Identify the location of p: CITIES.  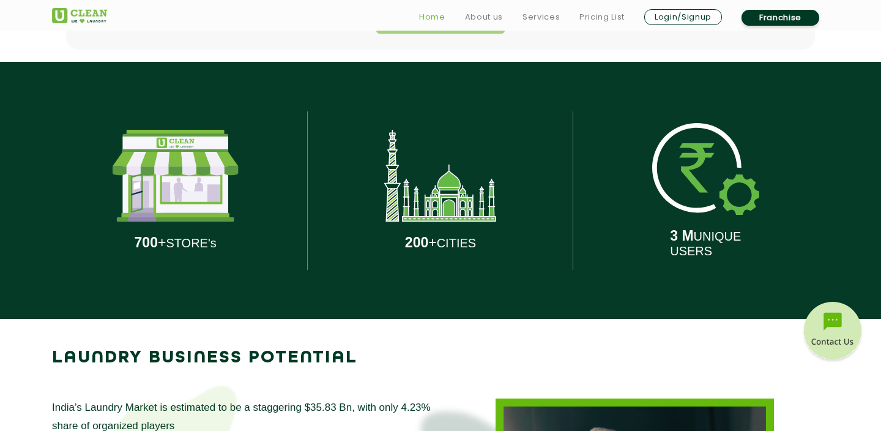
(440, 242).